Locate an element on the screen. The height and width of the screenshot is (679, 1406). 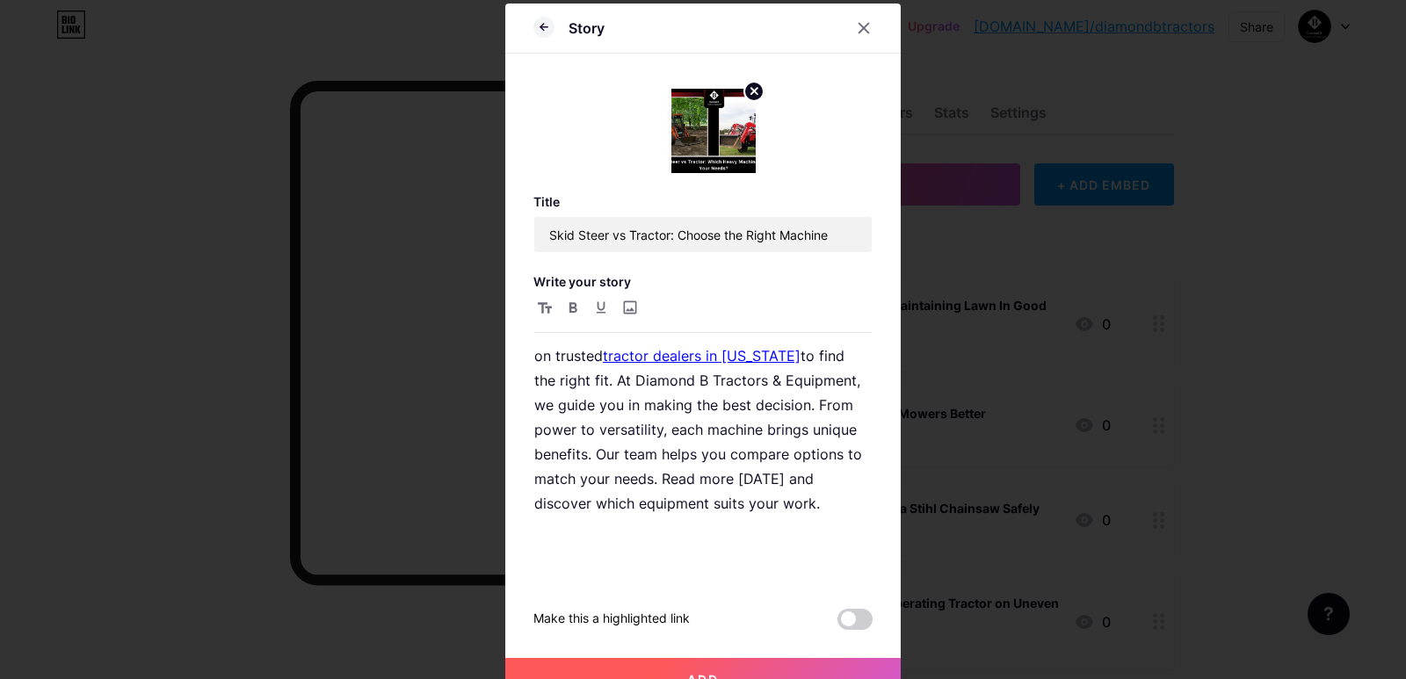
img: link_thumbnail is located at coordinates (713, 131).